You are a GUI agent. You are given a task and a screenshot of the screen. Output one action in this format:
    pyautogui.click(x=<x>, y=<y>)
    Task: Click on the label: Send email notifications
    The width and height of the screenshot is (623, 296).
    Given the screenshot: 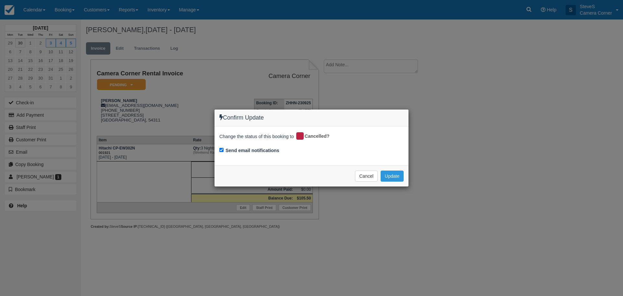 What is the action you would take?
    pyautogui.click(x=253, y=150)
    